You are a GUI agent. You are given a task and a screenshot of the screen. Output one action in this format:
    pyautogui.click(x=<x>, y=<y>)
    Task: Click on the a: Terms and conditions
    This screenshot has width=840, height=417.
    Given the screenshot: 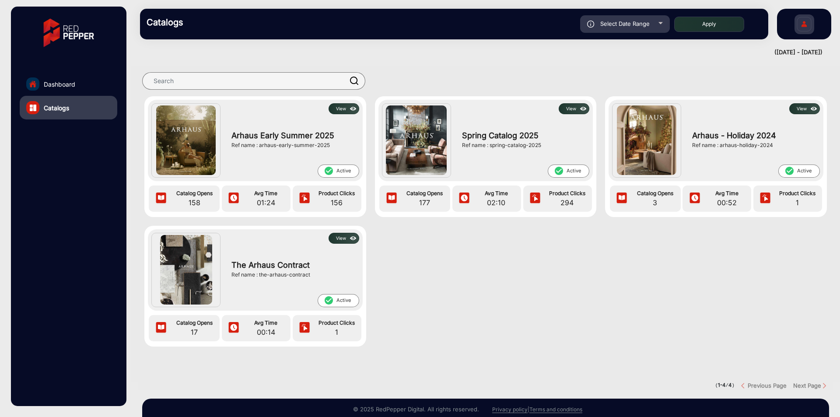 What is the action you would take?
    pyautogui.click(x=556, y=410)
    